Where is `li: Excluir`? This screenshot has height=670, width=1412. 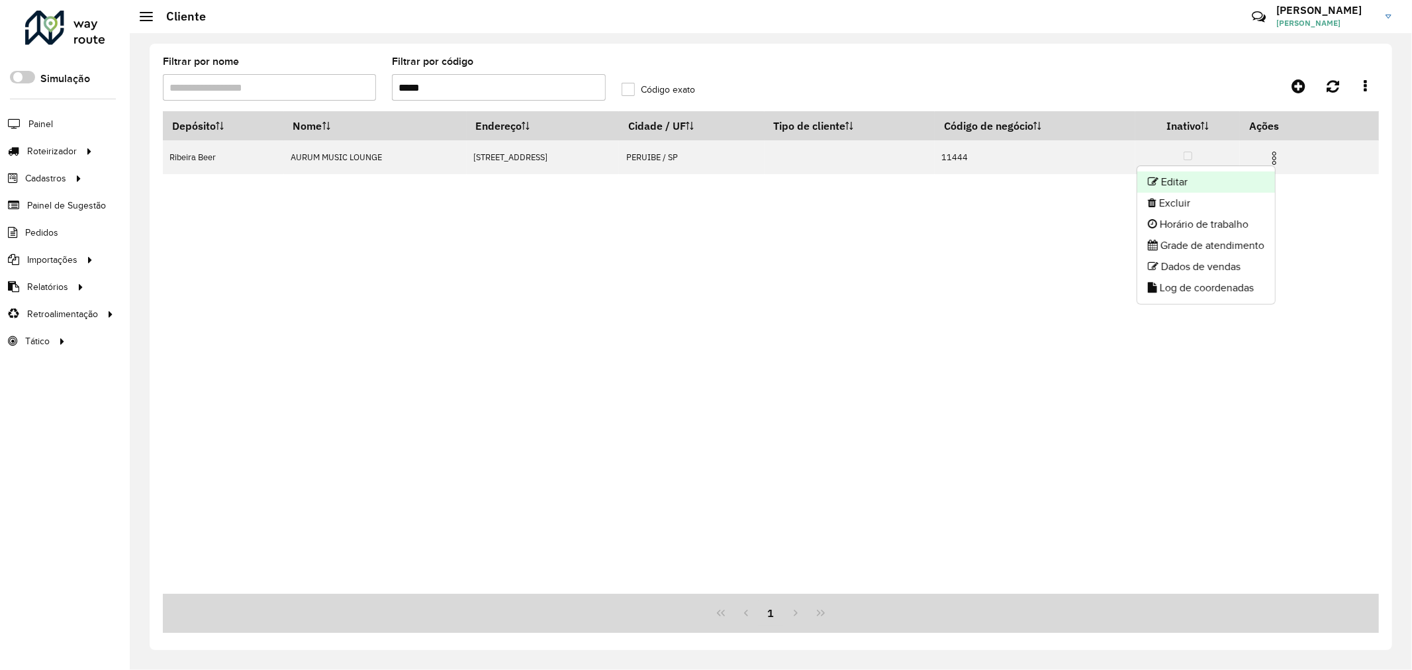 li: Excluir is located at coordinates (1206, 203).